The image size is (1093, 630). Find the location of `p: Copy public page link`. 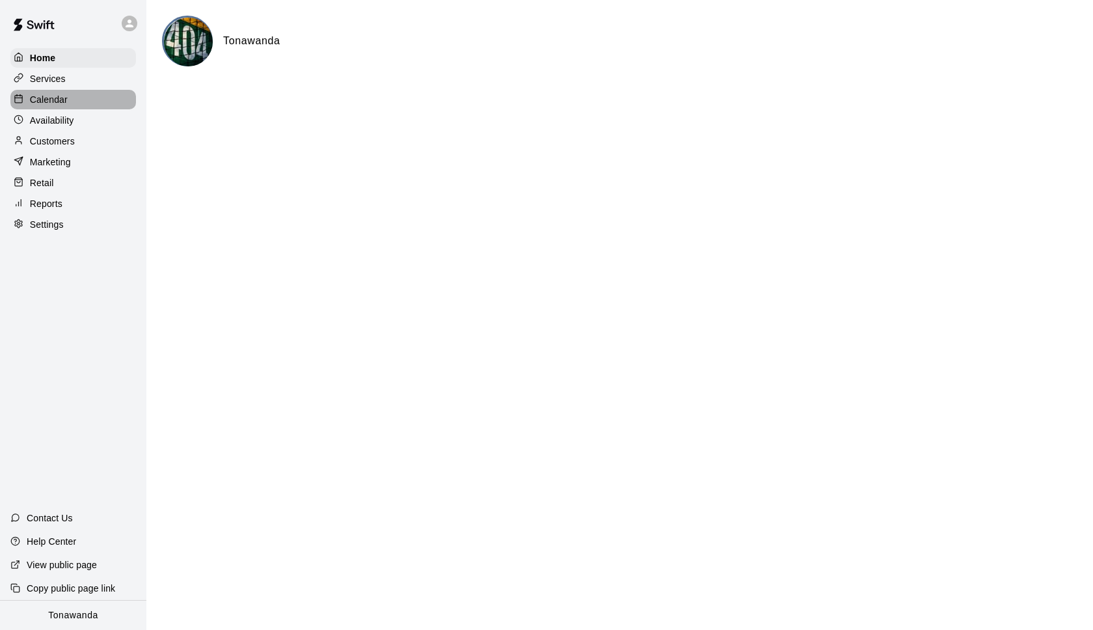

p: Copy public page link is located at coordinates (71, 588).